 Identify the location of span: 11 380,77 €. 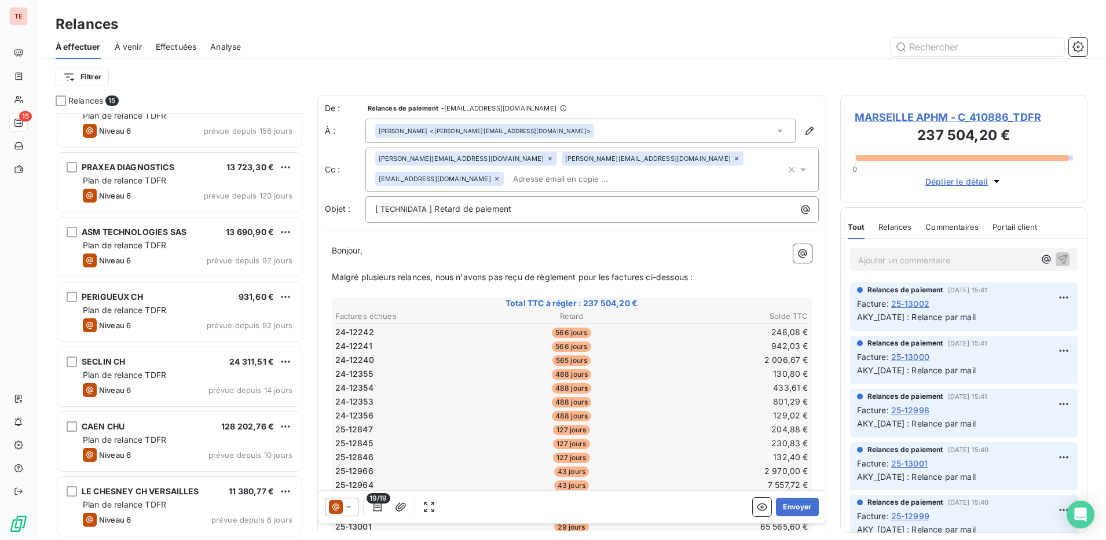
(251, 491).